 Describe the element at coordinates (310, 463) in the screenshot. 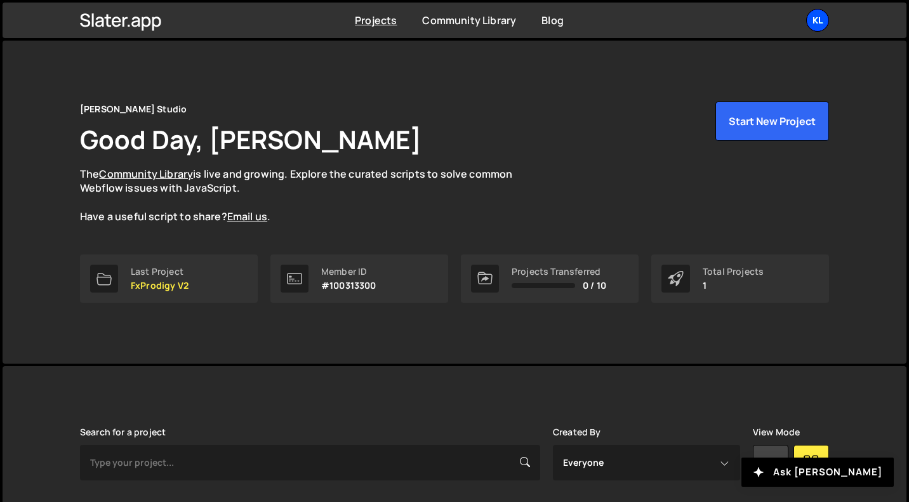

I see `input: Type your project...` at that location.